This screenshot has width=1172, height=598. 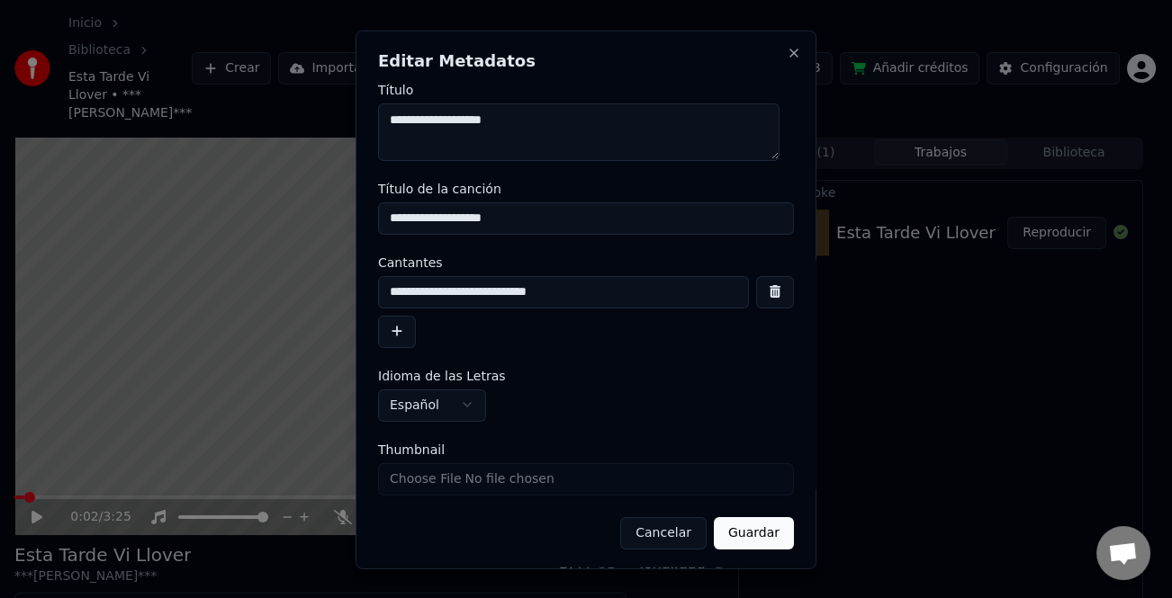 What do you see at coordinates (663, 533) in the screenshot?
I see `button: Cancelar` at bounding box center [663, 533].